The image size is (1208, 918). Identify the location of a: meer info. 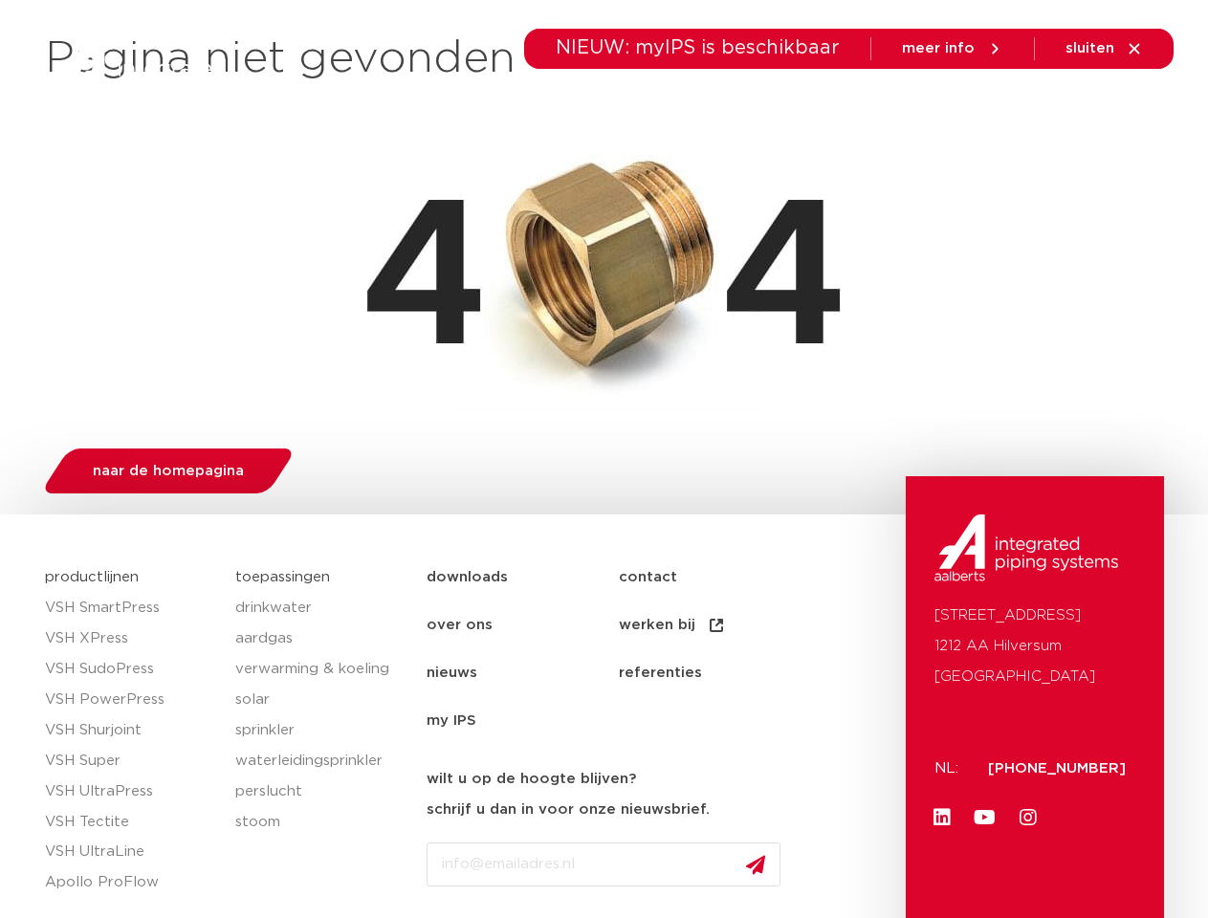
(953, 49).